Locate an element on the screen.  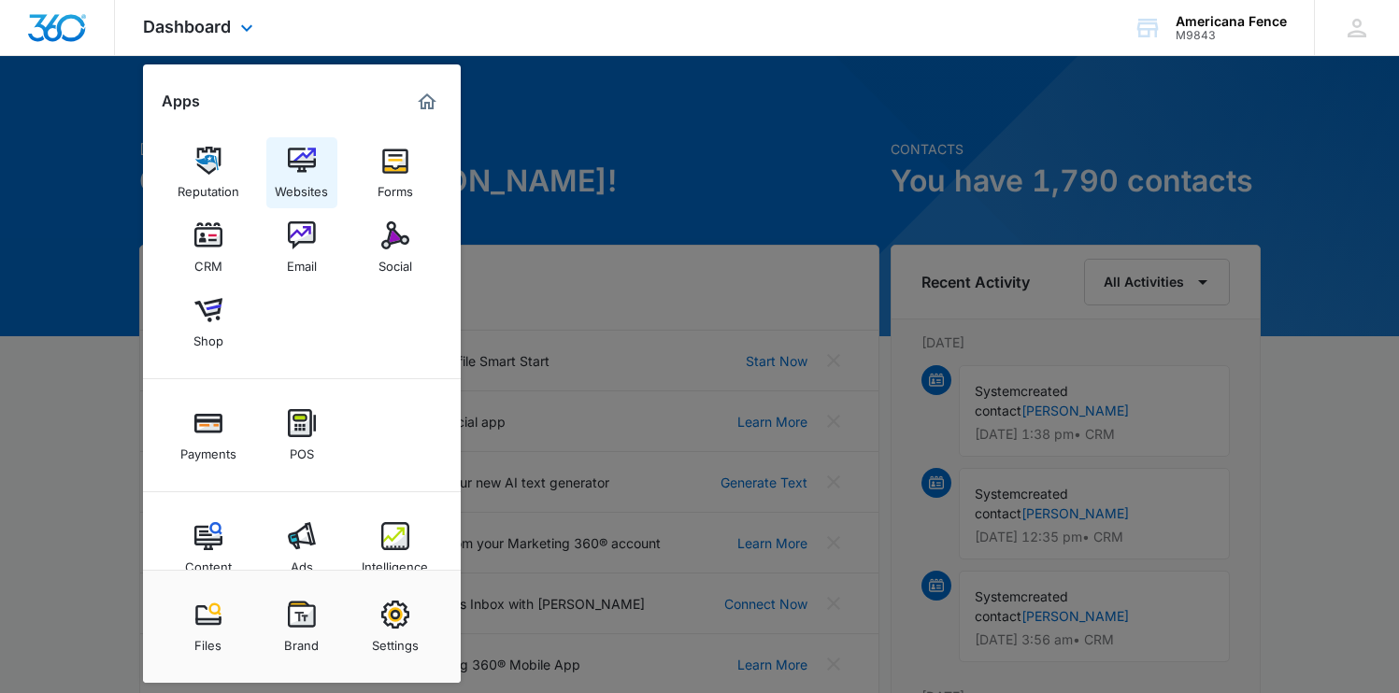
a: Settings is located at coordinates (395, 627).